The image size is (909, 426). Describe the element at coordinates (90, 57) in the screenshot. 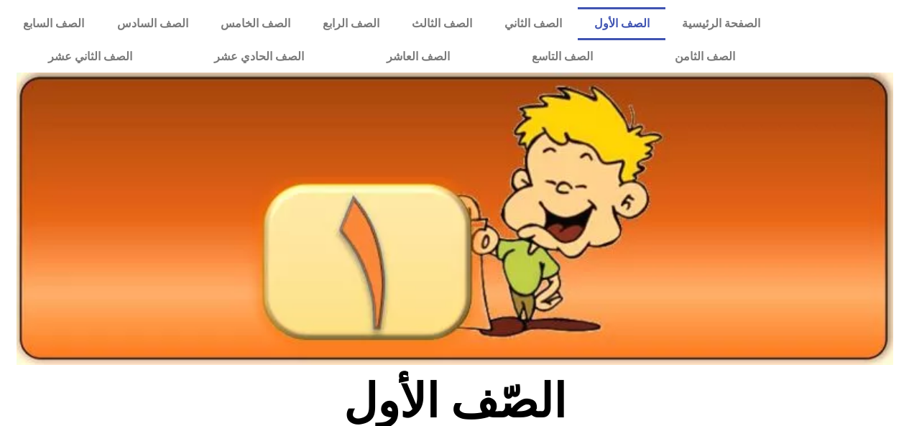

I see `a: الصف الثاني عشر` at that location.